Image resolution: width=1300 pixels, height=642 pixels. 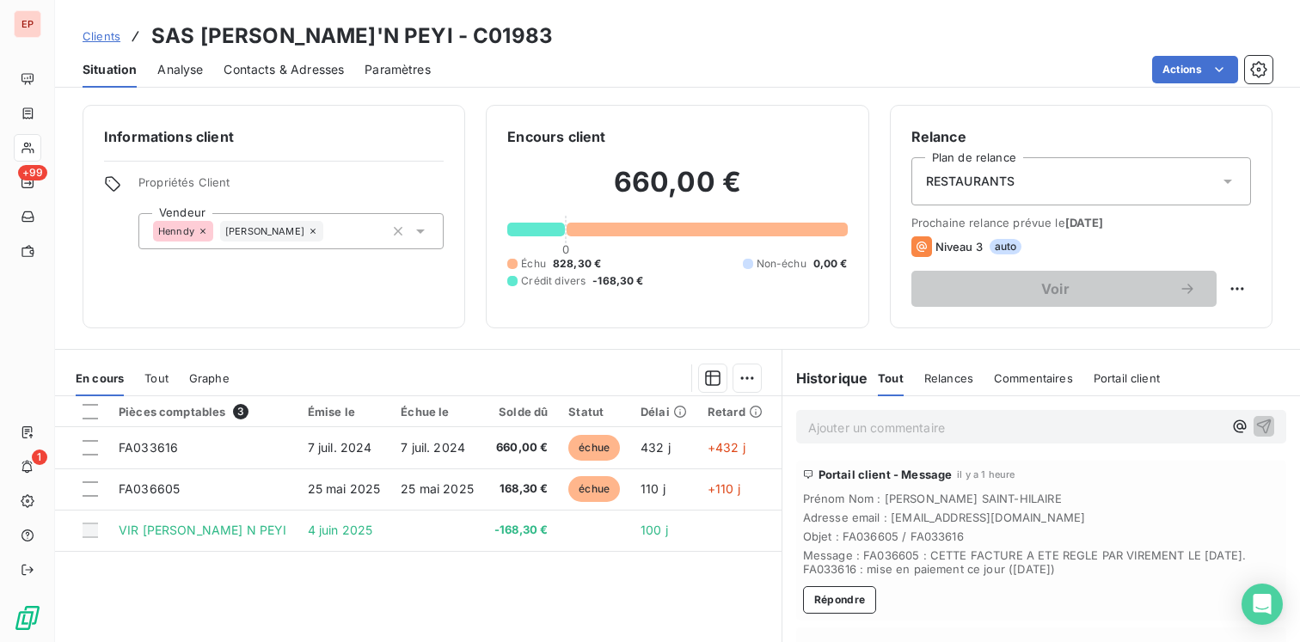 What do you see at coordinates (958, 247) in the screenshot?
I see `span: Niveau 3` at bounding box center [958, 247].